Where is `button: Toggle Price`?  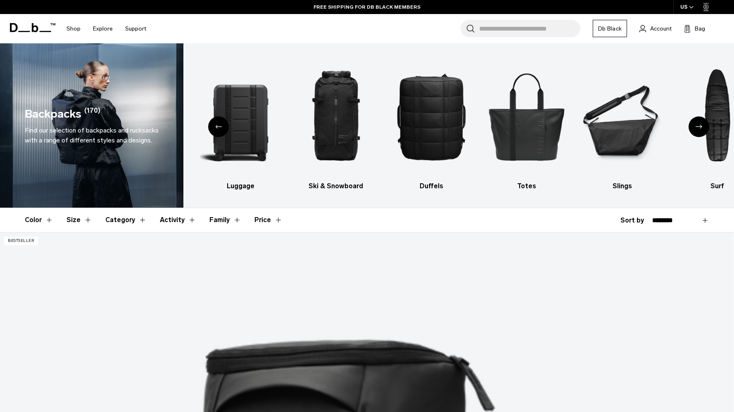
button: Toggle Price is located at coordinates (268, 220).